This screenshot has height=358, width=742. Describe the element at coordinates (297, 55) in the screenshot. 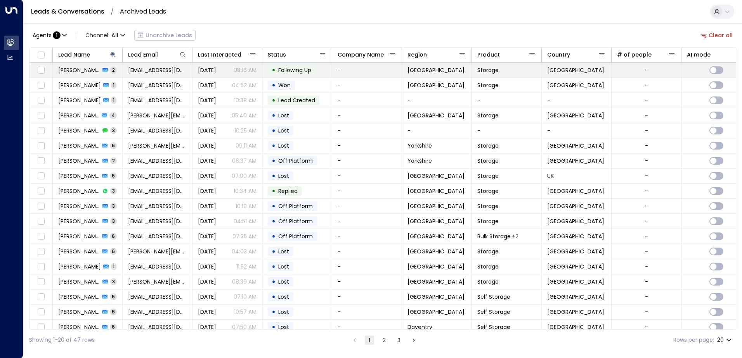

I see `div: Status` at that location.